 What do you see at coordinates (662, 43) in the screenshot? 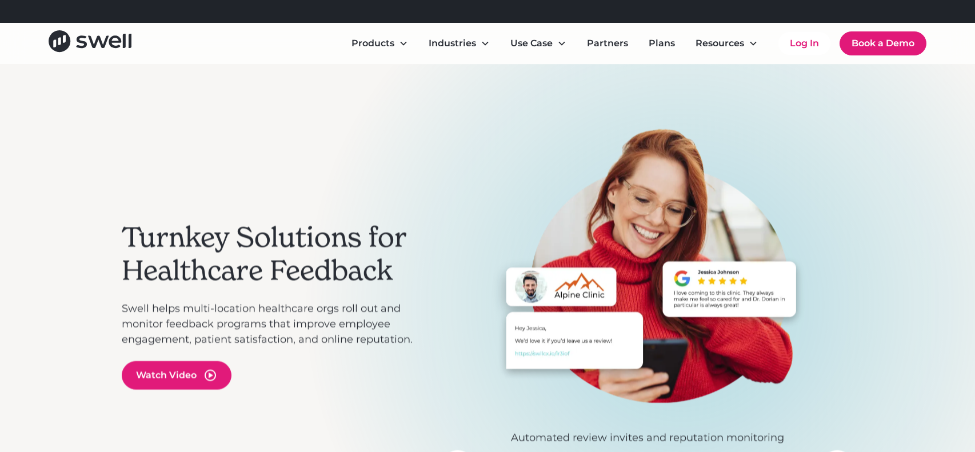
I see `a: Plans` at bounding box center [662, 43].